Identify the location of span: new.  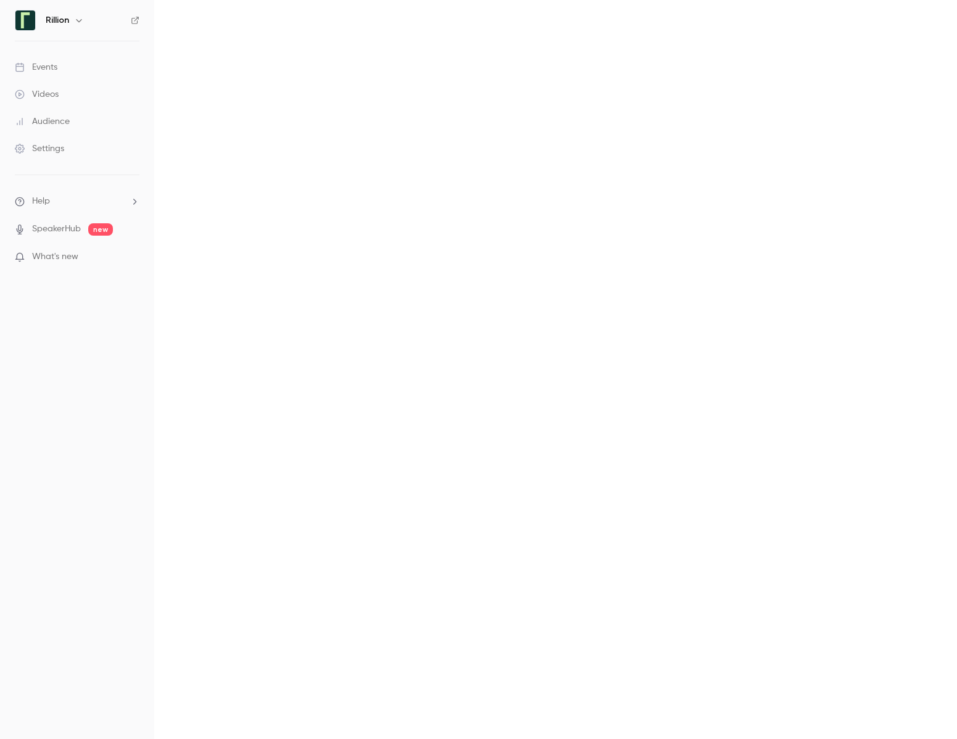
(101, 230).